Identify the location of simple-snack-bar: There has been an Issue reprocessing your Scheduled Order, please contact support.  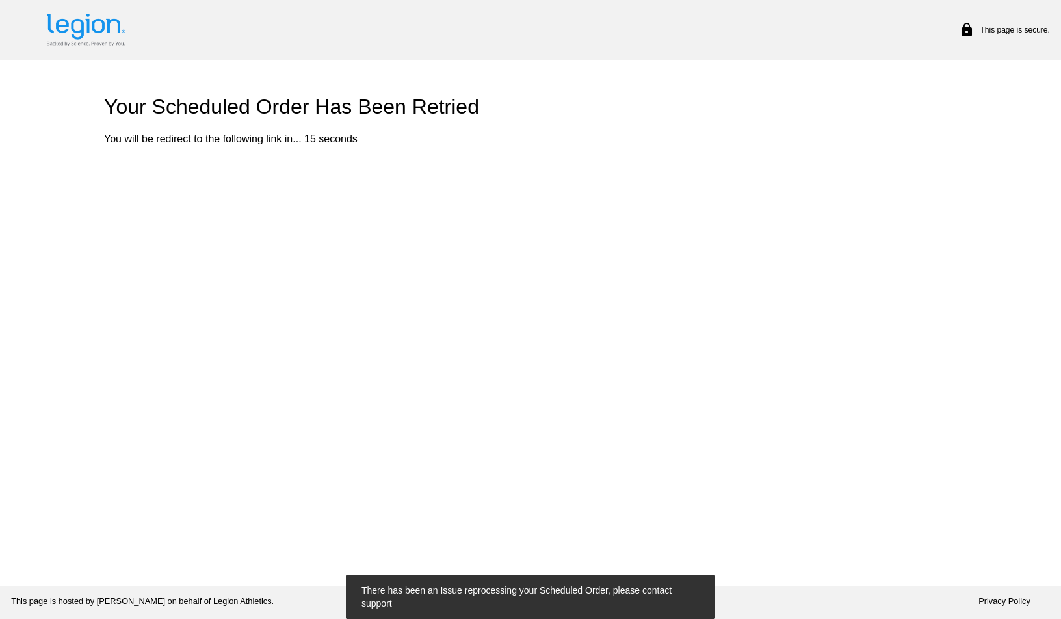
(531, 597).